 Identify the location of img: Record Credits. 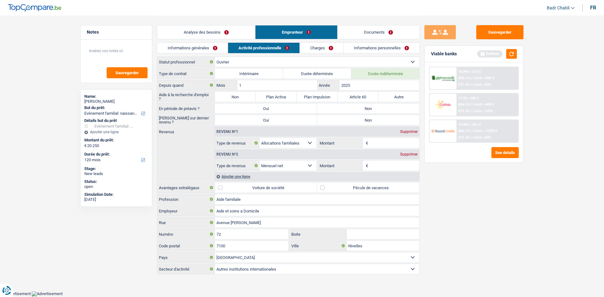
(443, 131).